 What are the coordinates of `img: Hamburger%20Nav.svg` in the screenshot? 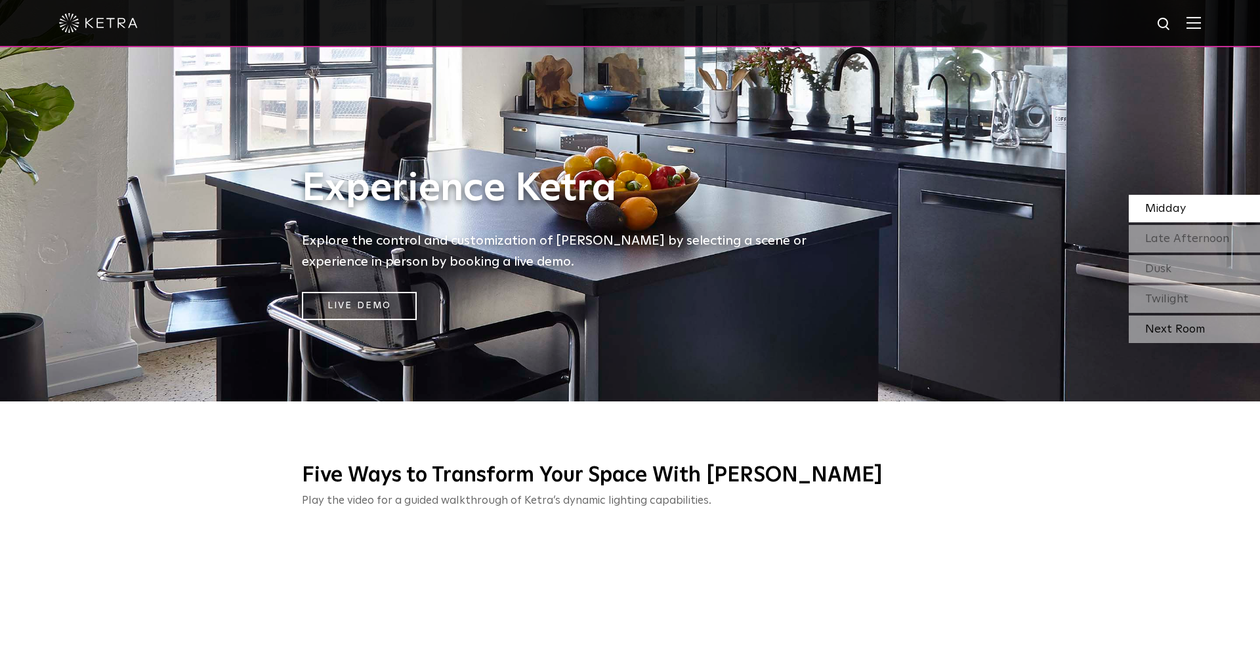 It's located at (1194, 22).